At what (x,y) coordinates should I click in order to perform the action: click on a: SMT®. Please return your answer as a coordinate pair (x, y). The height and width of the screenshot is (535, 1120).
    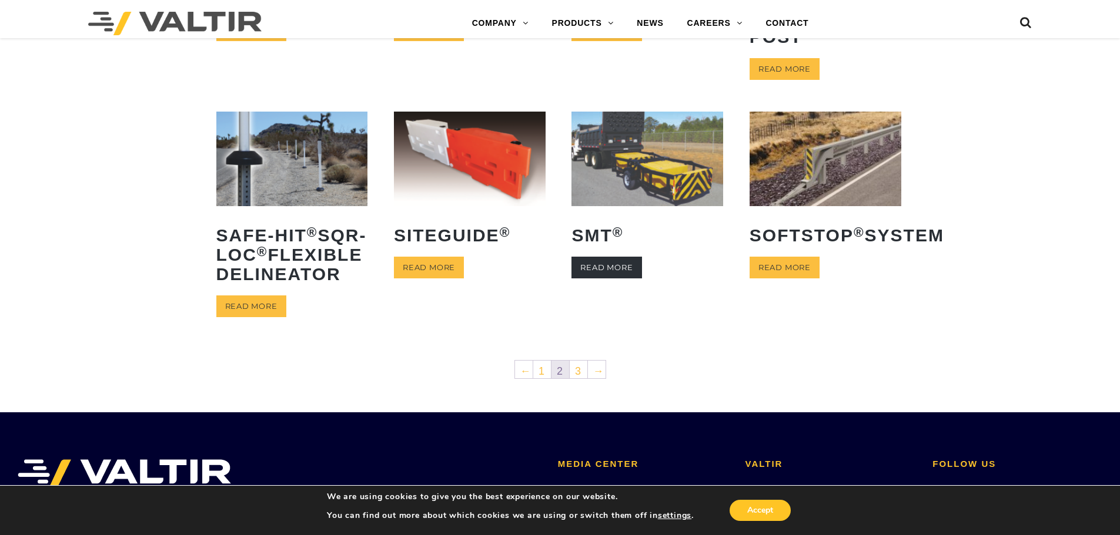
    Looking at the image, I should click on (647, 183).